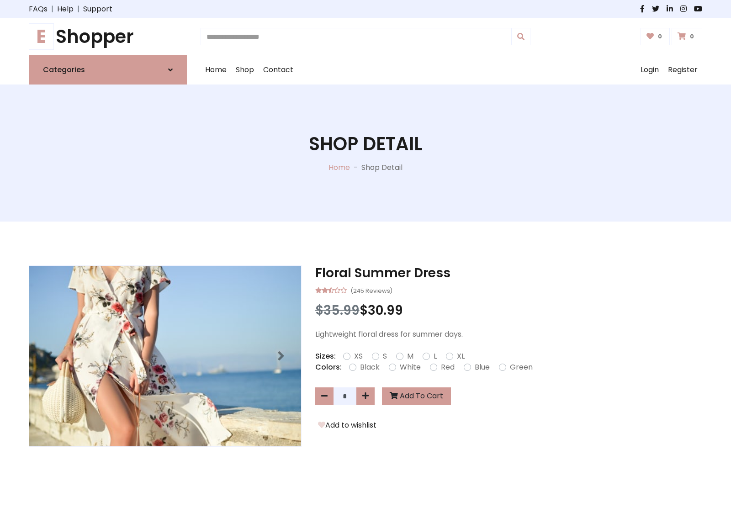 This screenshot has height=513, width=731. Describe the element at coordinates (509, 273) in the screenshot. I see `h3: Floral Summer Dress` at that location.